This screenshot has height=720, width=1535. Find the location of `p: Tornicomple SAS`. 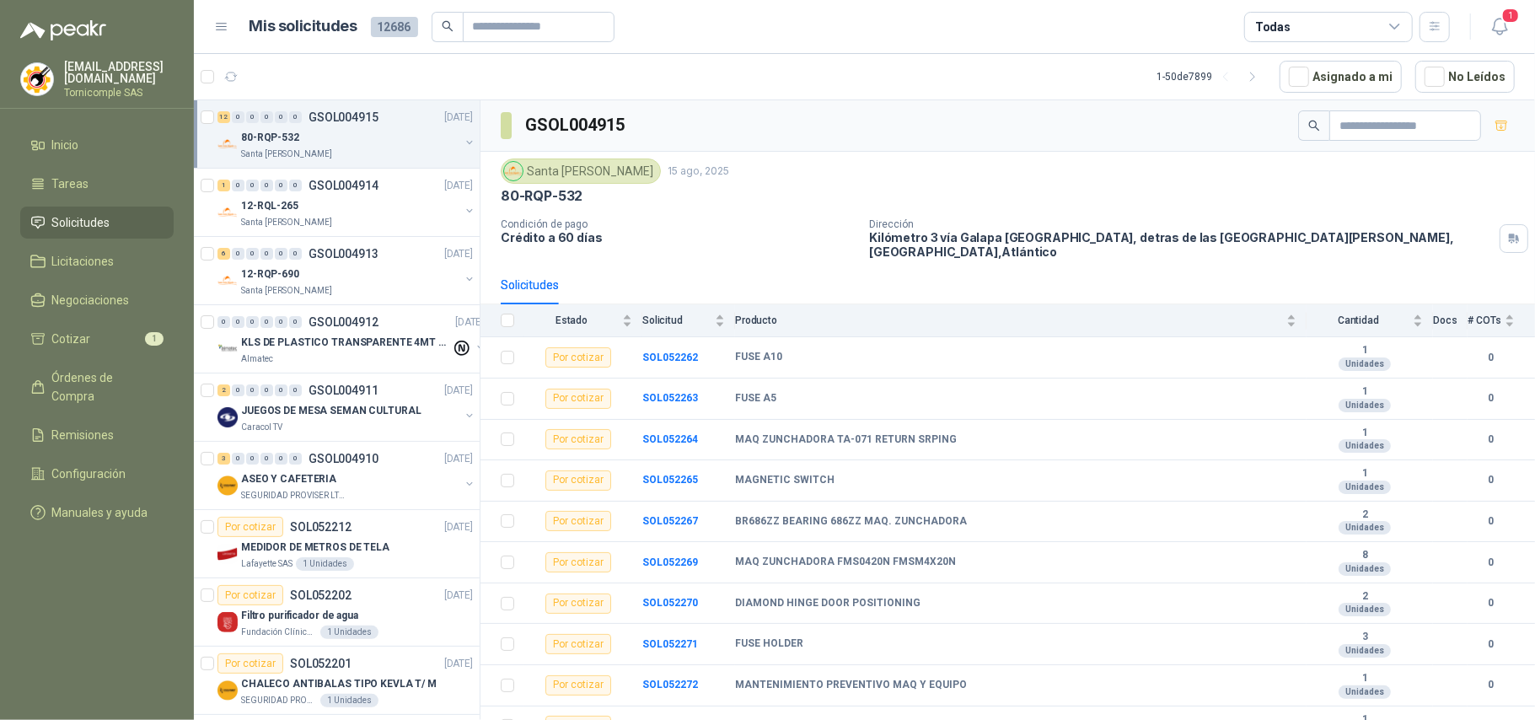

p: Tornicomple SAS is located at coordinates (119, 93).